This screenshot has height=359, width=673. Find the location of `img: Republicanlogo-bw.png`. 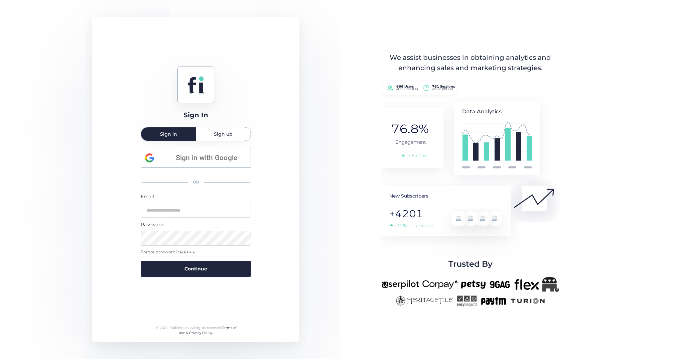

img: Republicanlogo-bw.png is located at coordinates (551, 284).